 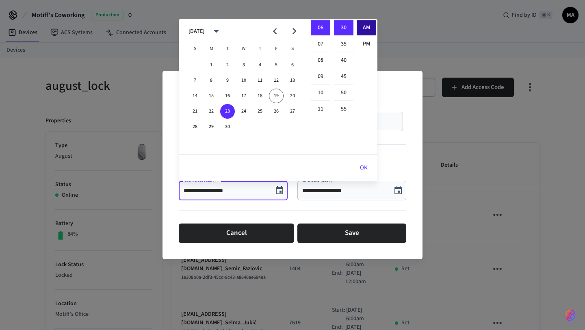 I want to click on button: 22, so click(x=211, y=111).